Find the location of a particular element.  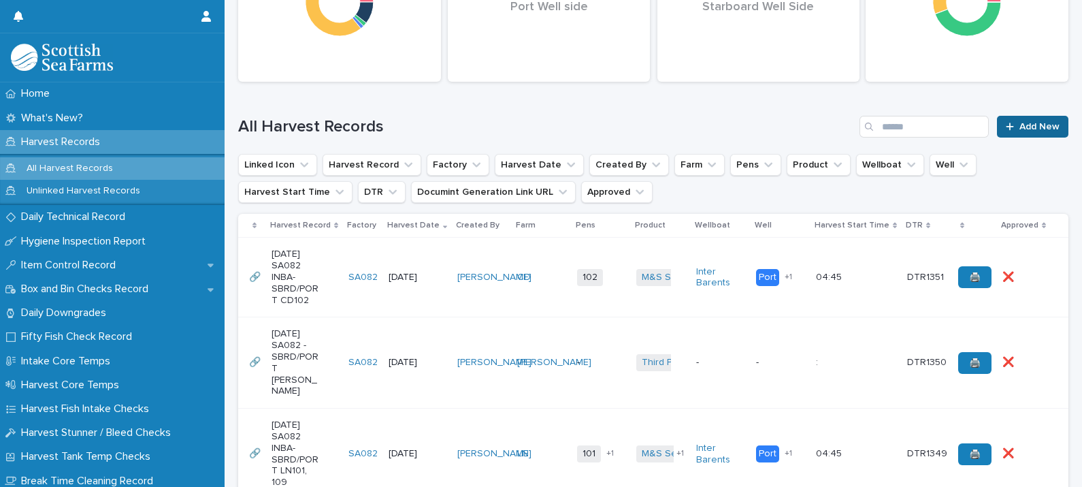

button: Approved is located at coordinates (617, 192).